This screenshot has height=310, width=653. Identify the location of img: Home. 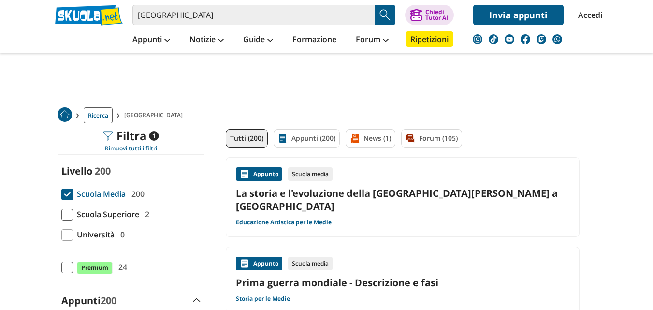
(65, 115).